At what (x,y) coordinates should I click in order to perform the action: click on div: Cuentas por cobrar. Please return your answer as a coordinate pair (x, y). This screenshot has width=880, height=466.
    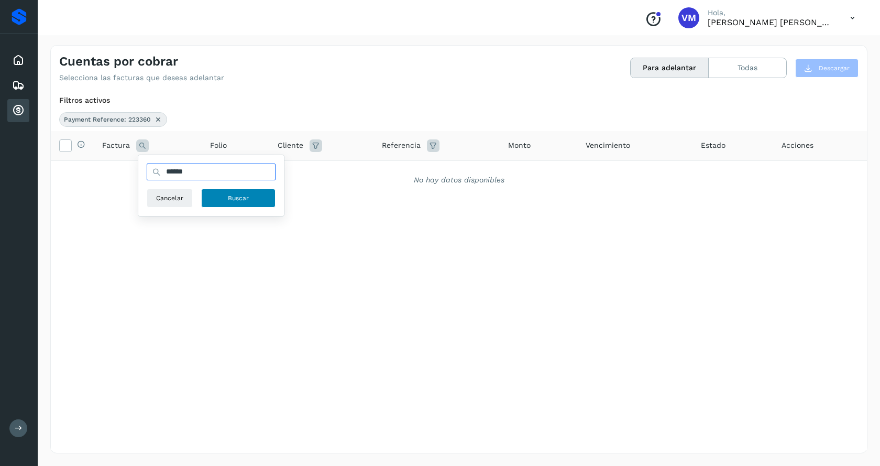
    Looking at the image, I should click on (18, 111).